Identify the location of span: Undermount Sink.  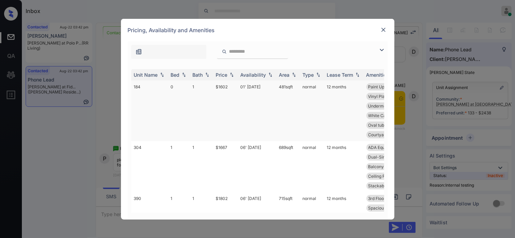
(385, 106).